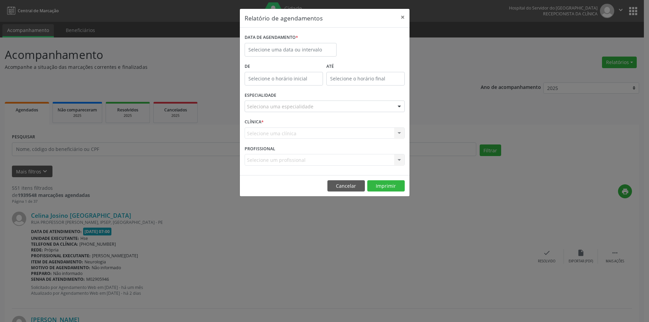  Describe the element at coordinates (280, 106) in the screenshot. I see `span: Seleciona uma especialidade` at that location.